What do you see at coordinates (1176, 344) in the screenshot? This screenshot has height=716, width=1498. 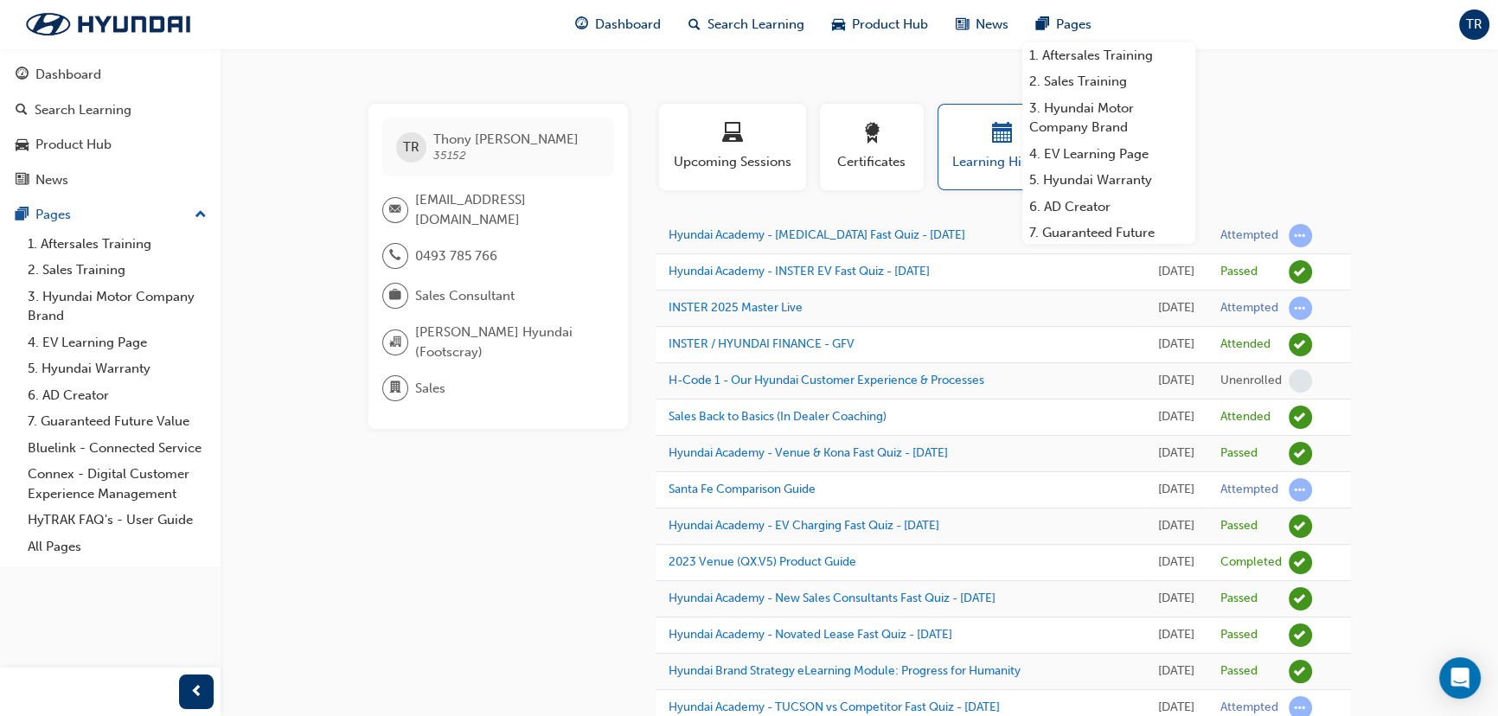 I see `div: Tue May 13 2025 13:00:00 GMT+1000 (Australian Eastern Standard Time)` at bounding box center [1176, 344].